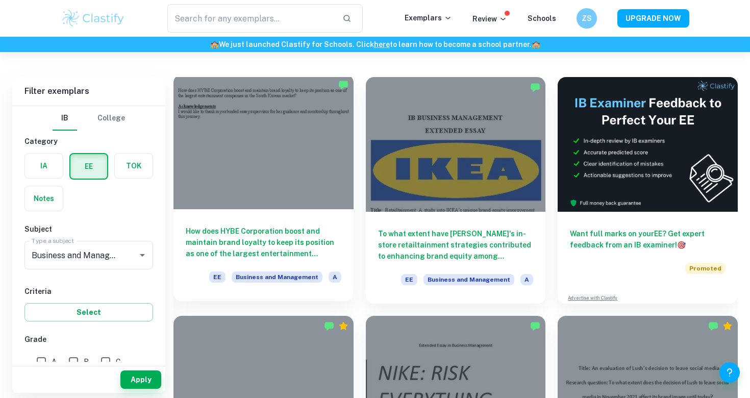  Describe the element at coordinates (89, 312) in the screenshot. I see `button: Select` at that location.